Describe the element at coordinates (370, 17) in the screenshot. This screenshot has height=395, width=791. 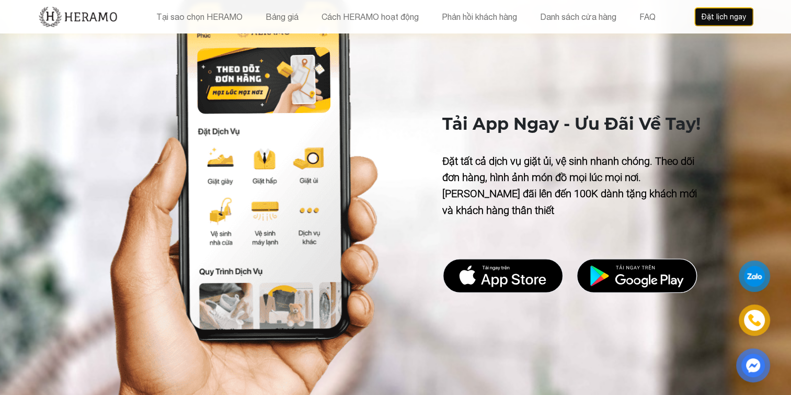
I see `button: Cách HERAMO hoạt động` at that location.